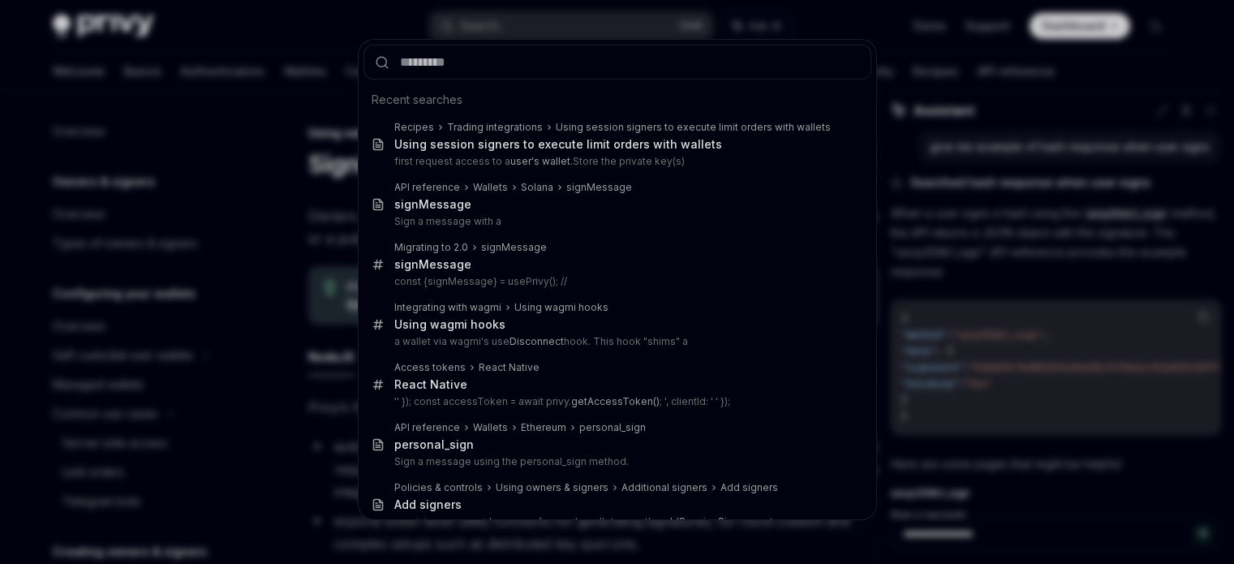 This screenshot has width=1234, height=564. I want to click on div: Additional signers, so click(664, 487).